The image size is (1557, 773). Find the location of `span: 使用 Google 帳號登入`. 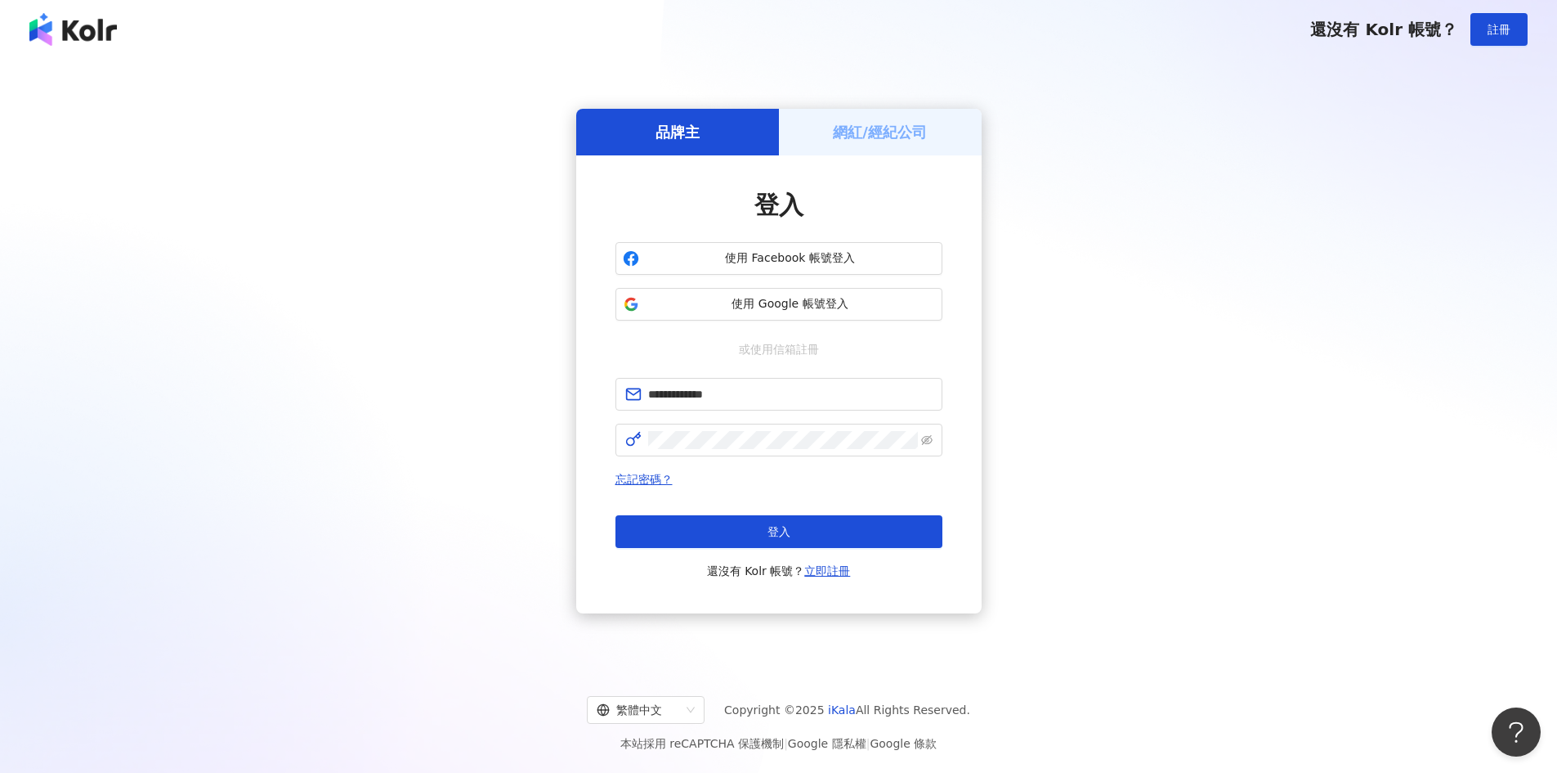

span: 使用 Google 帳號登入 is located at coordinates (790, 304).